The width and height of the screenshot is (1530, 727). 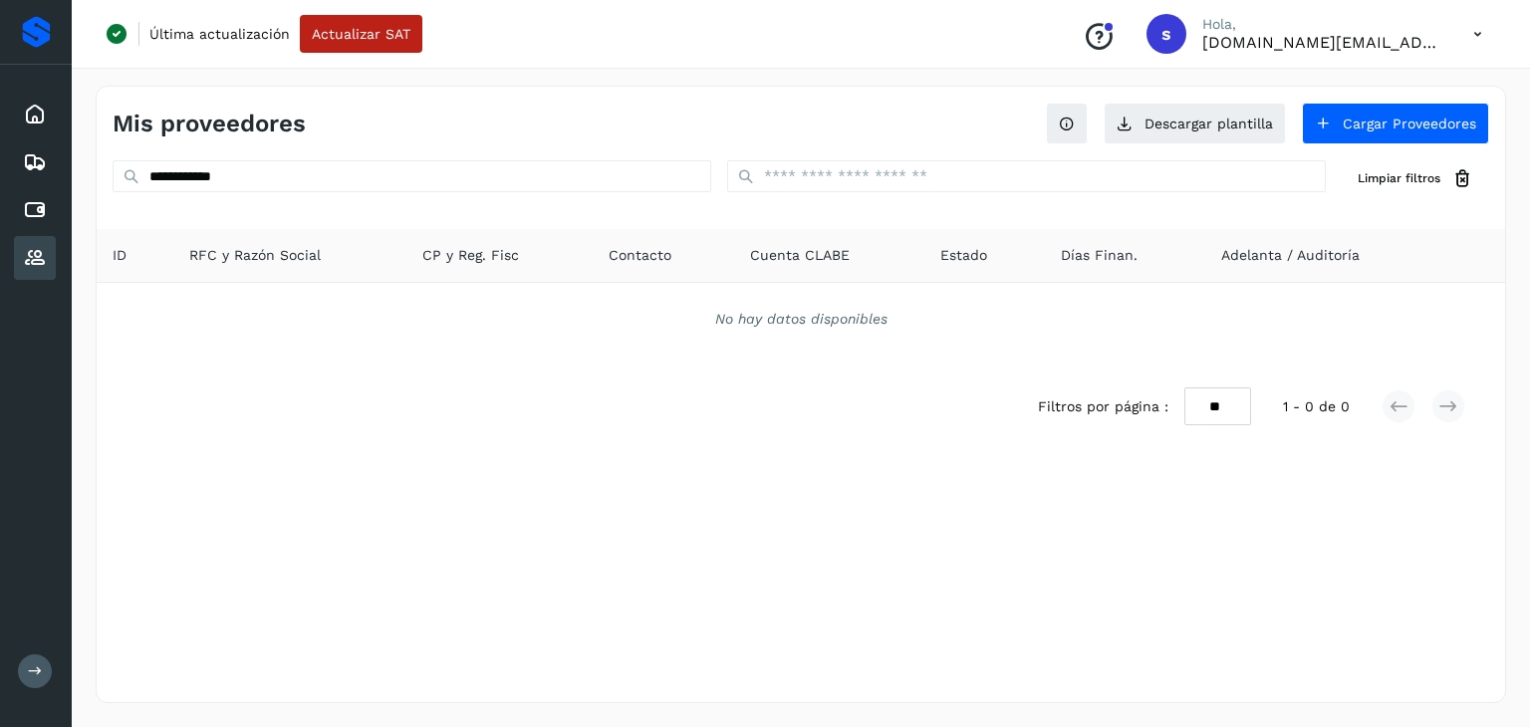 What do you see at coordinates (1103, 406) in the screenshot?
I see `span: Filtros por página :` at bounding box center [1103, 406].